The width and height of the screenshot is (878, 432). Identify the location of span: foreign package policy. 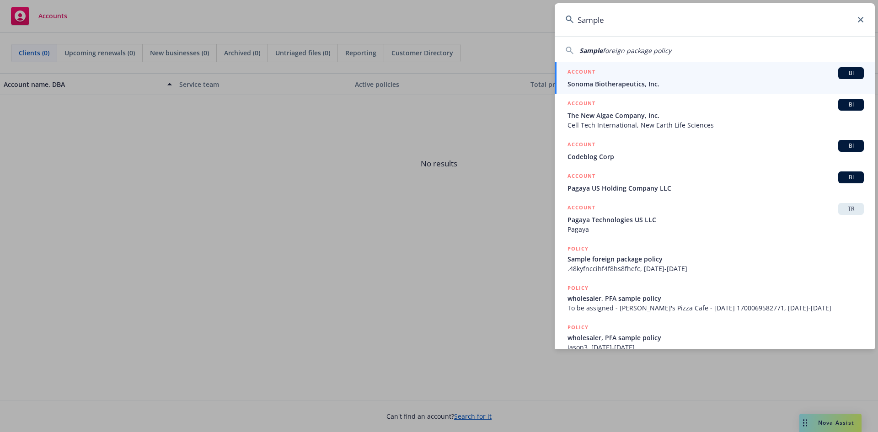
(637, 50).